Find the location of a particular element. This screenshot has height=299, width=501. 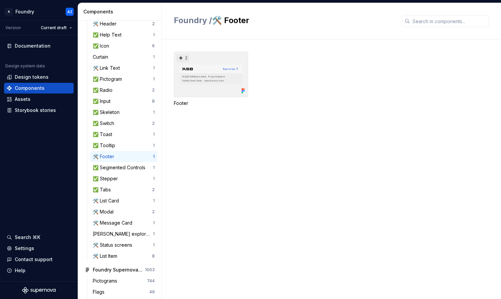

a: Components is located at coordinates (39, 88).